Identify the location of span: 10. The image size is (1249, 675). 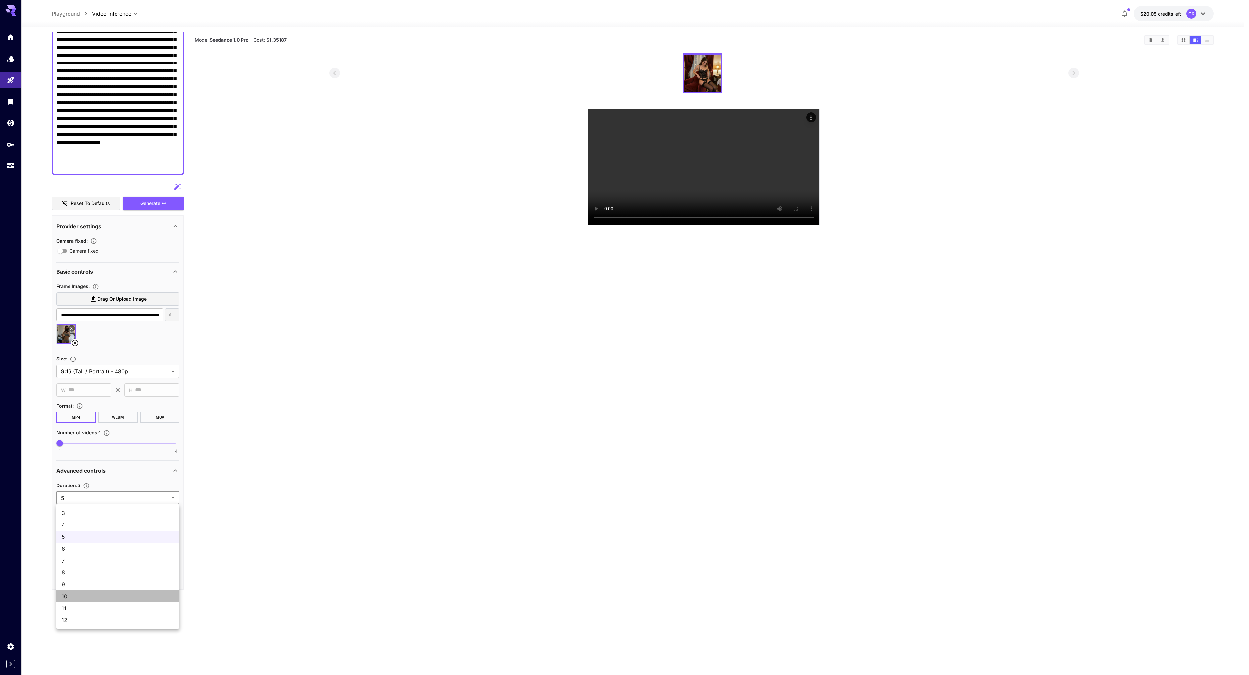
(118, 597).